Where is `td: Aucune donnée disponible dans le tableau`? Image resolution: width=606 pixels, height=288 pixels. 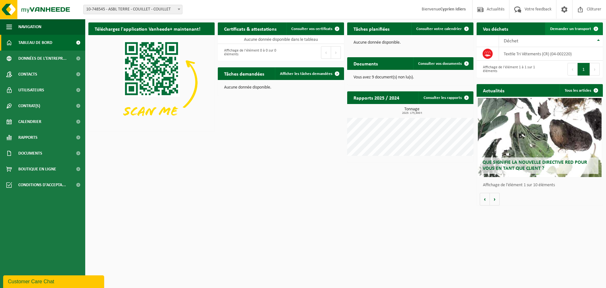
td: Aucune donnée disponible dans le tableau is located at coordinates (281, 39).